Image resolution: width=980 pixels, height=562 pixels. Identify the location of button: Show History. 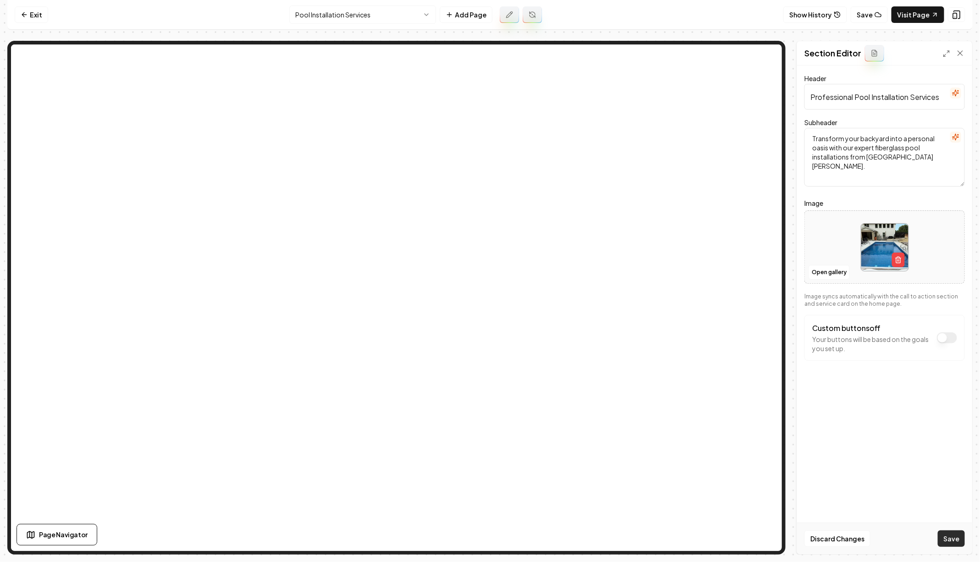
(815, 15).